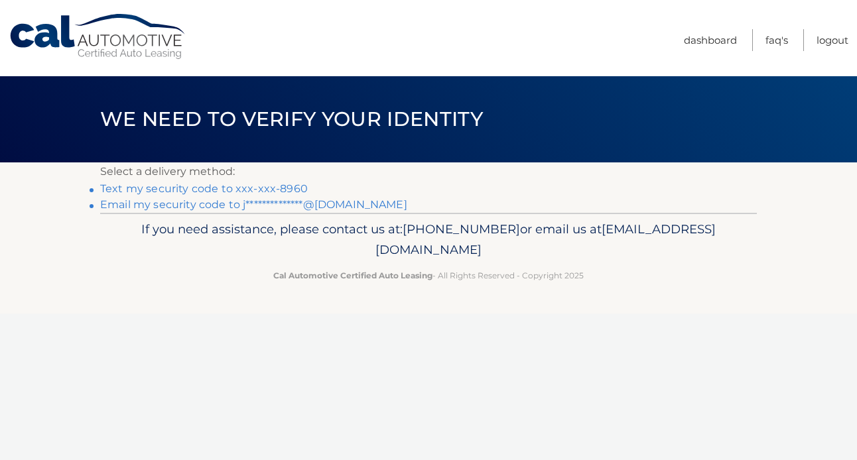  Describe the element at coordinates (832, 40) in the screenshot. I see `a: Logout` at that location.